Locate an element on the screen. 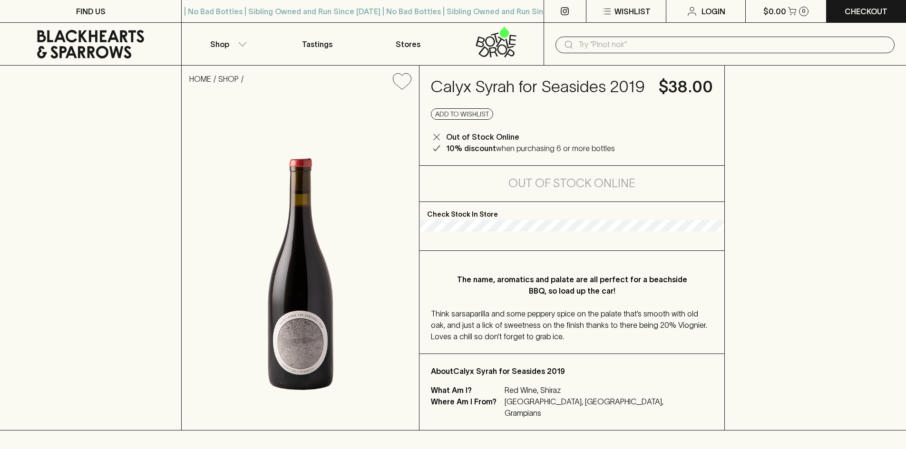 The image size is (906, 449). p: Out of Stock Online is located at coordinates (483, 137).